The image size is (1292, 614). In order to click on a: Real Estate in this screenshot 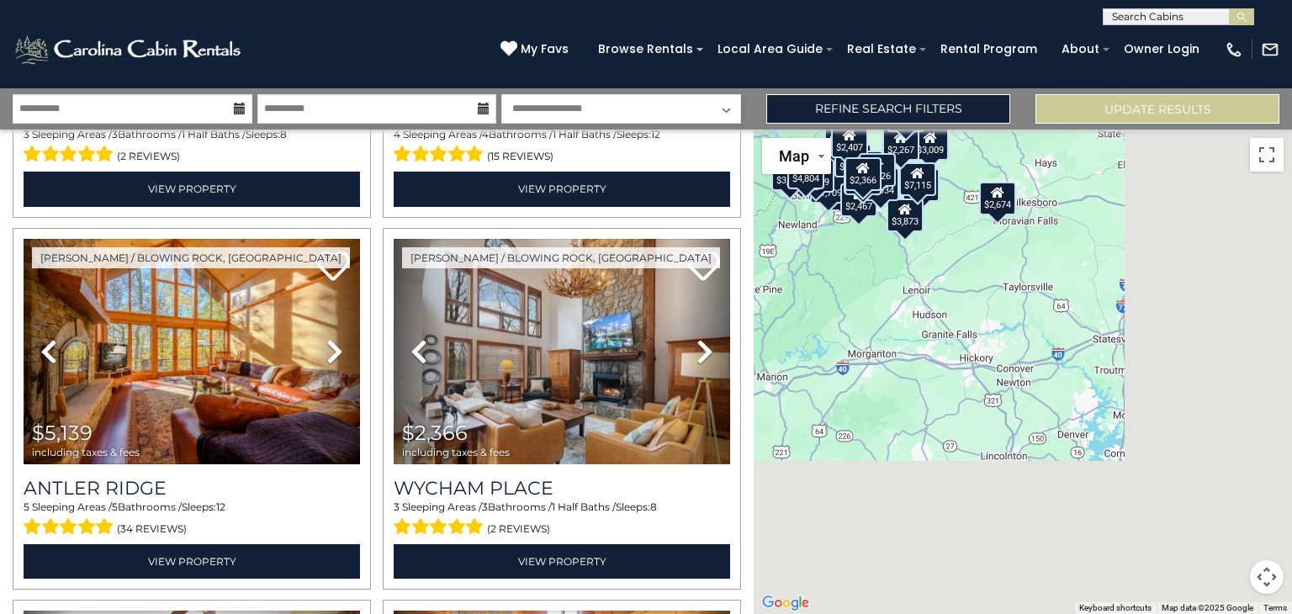, I will do `click(882, 49)`.